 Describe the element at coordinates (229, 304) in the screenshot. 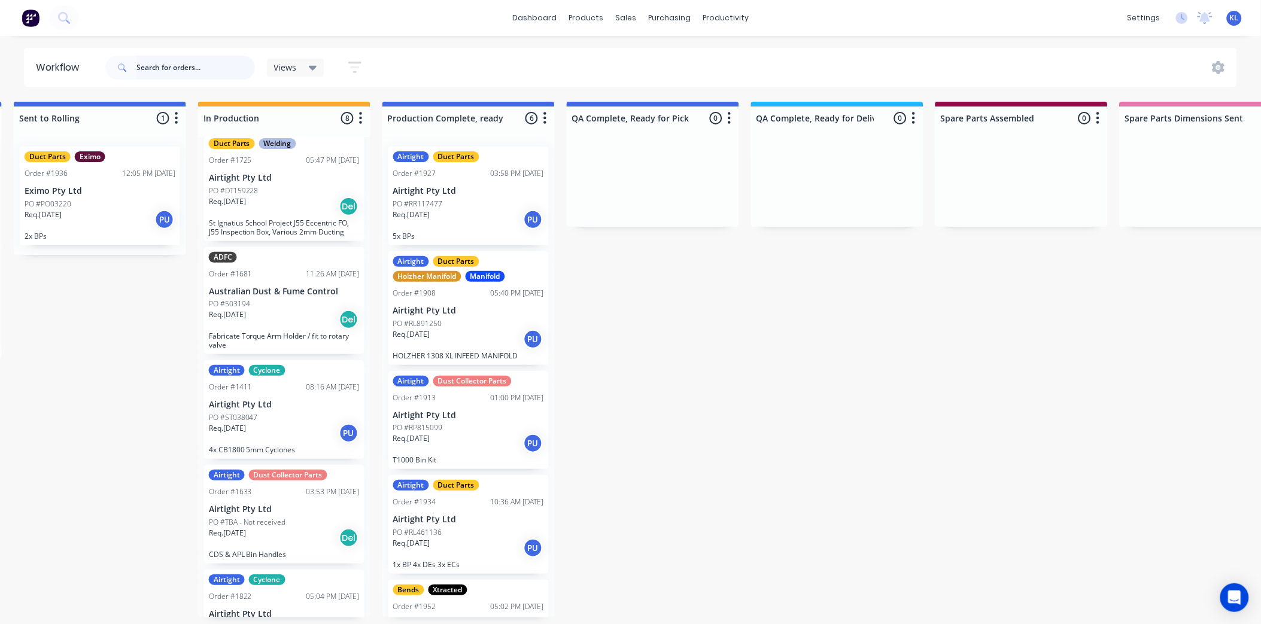

I see `p: PO #503194` at that location.